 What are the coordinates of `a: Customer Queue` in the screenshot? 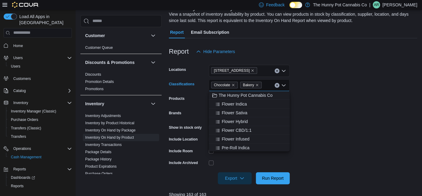 It's located at (99, 48).